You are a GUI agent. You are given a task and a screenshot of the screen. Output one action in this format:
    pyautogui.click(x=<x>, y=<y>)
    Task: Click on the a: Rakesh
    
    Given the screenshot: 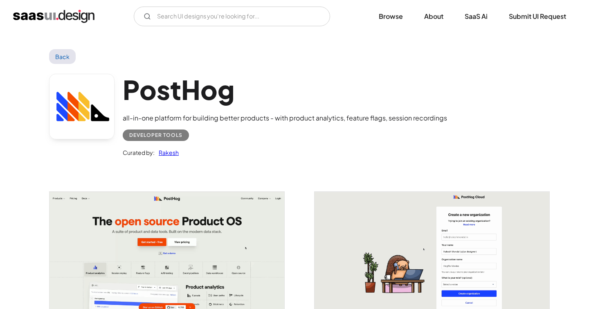 What is the action you would take?
    pyautogui.click(x=167, y=152)
    